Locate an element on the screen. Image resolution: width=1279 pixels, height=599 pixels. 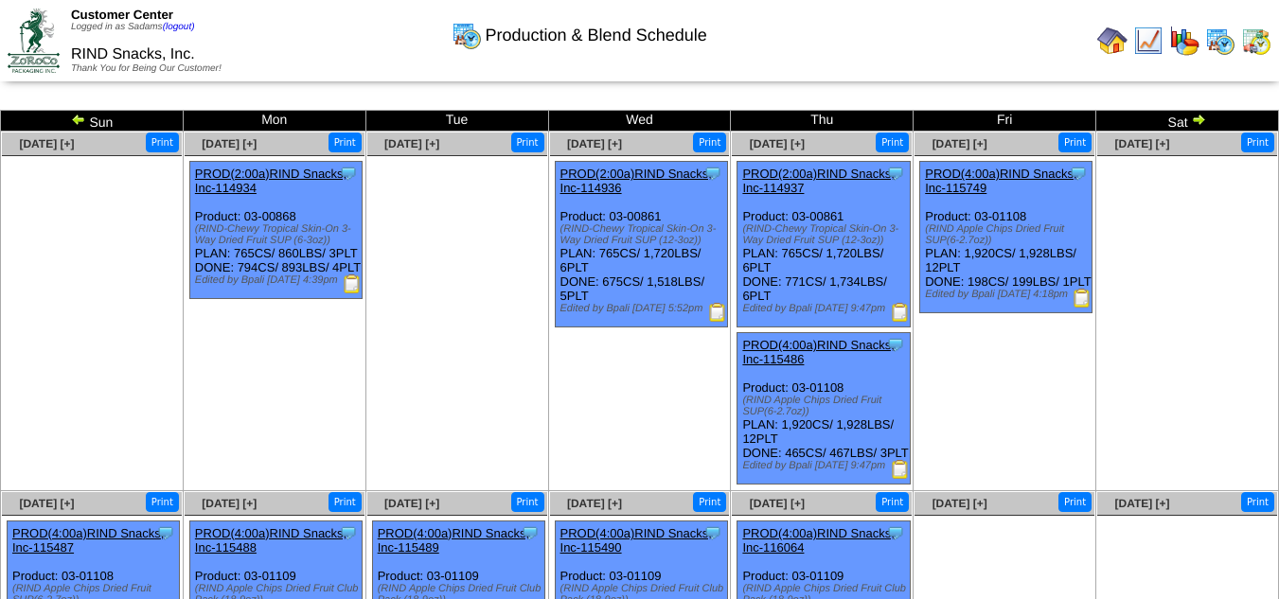
span: Production & Blend Schedule is located at coordinates (597, 35).